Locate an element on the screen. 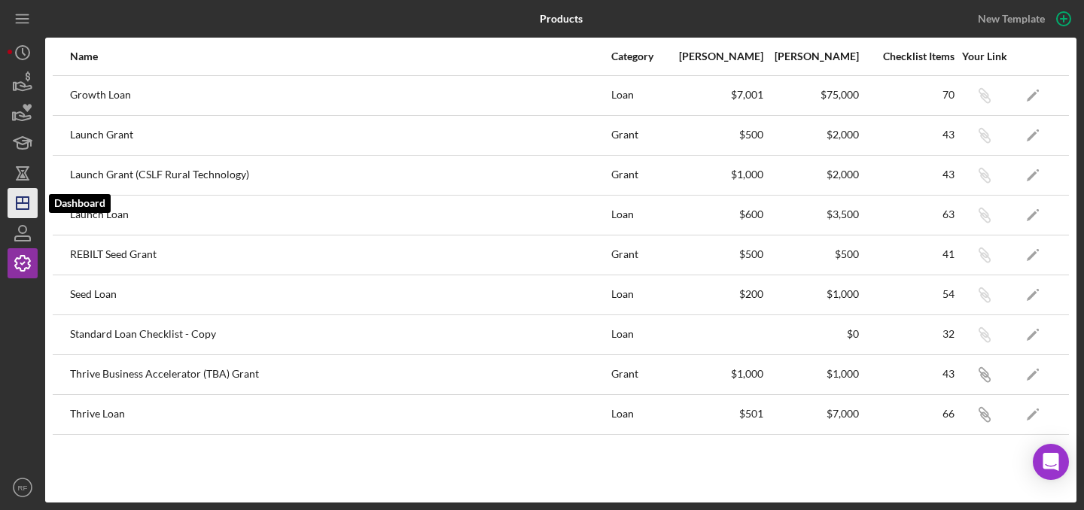 The image size is (1084, 510). div: New Template is located at coordinates (1011, 19).